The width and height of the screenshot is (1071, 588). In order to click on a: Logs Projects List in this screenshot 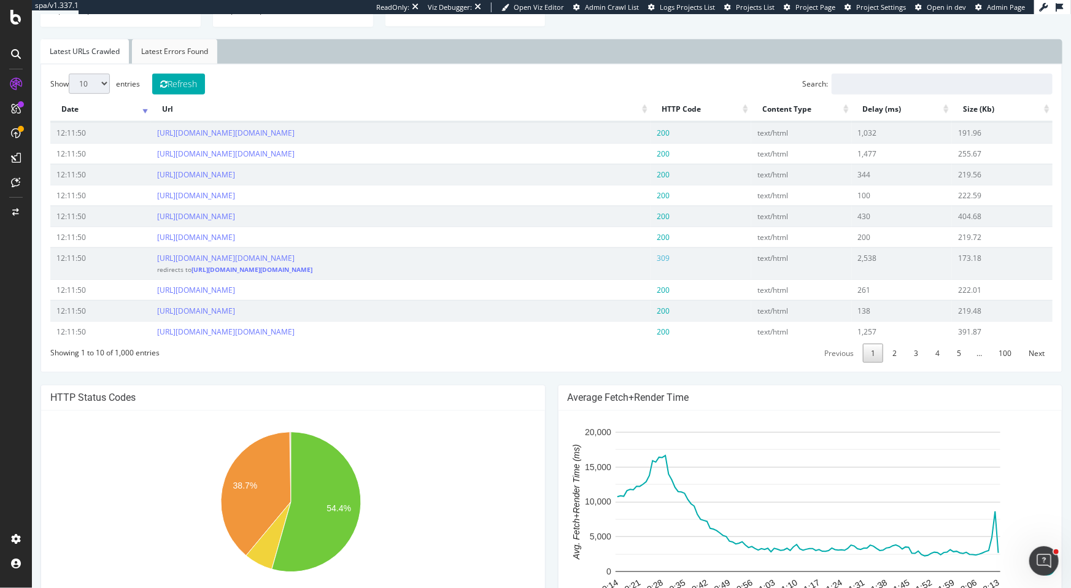, I will do `click(681, 7)`.